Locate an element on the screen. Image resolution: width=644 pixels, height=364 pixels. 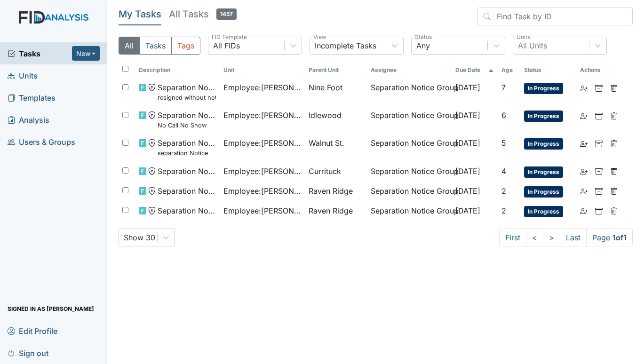
h5: My Tasks is located at coordinates (140, 14).